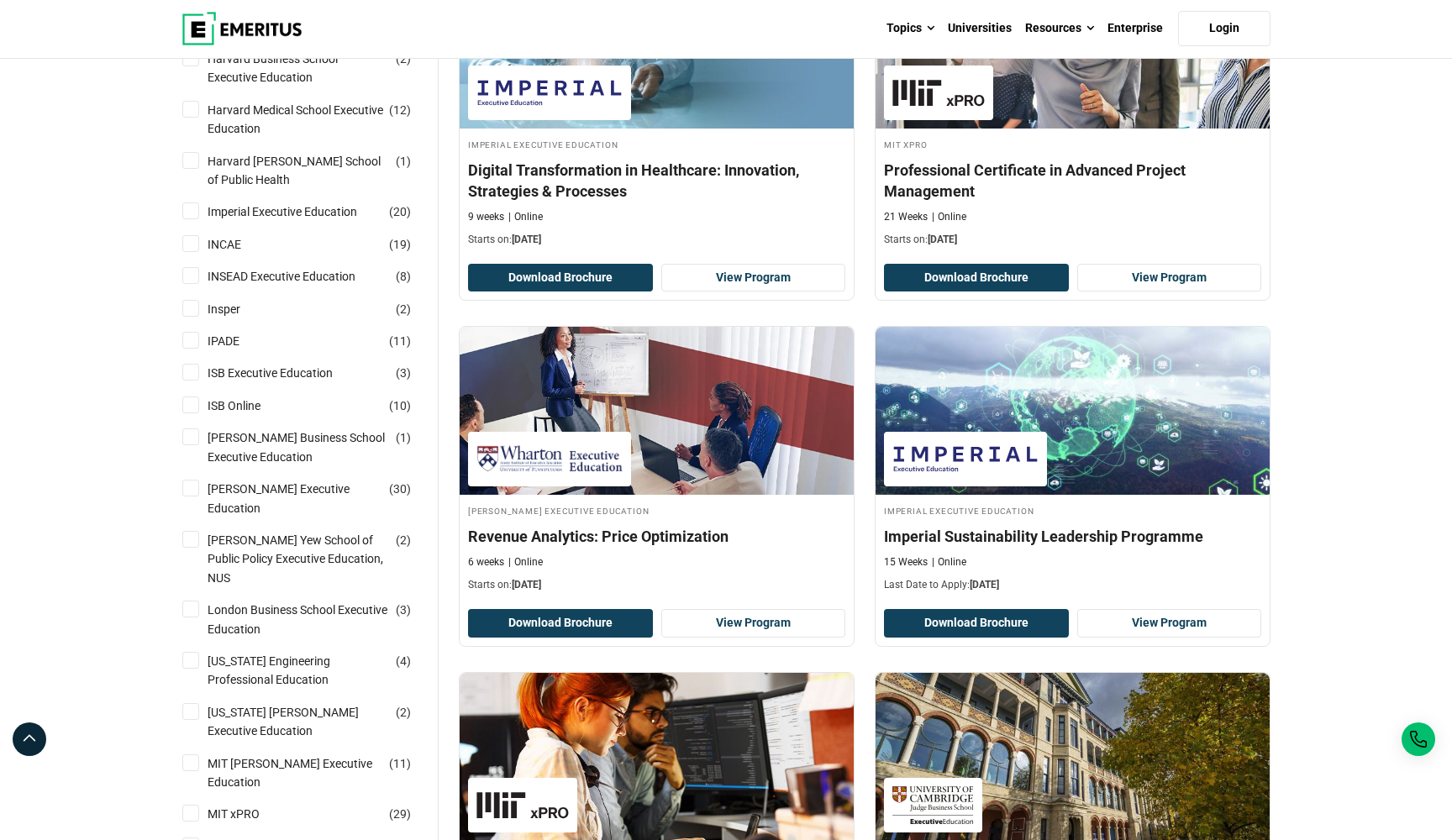 This screenshot has height=840, width=1452. I want to click on h4: Revenue Analytics: Price Optimization, so click(656, 536).